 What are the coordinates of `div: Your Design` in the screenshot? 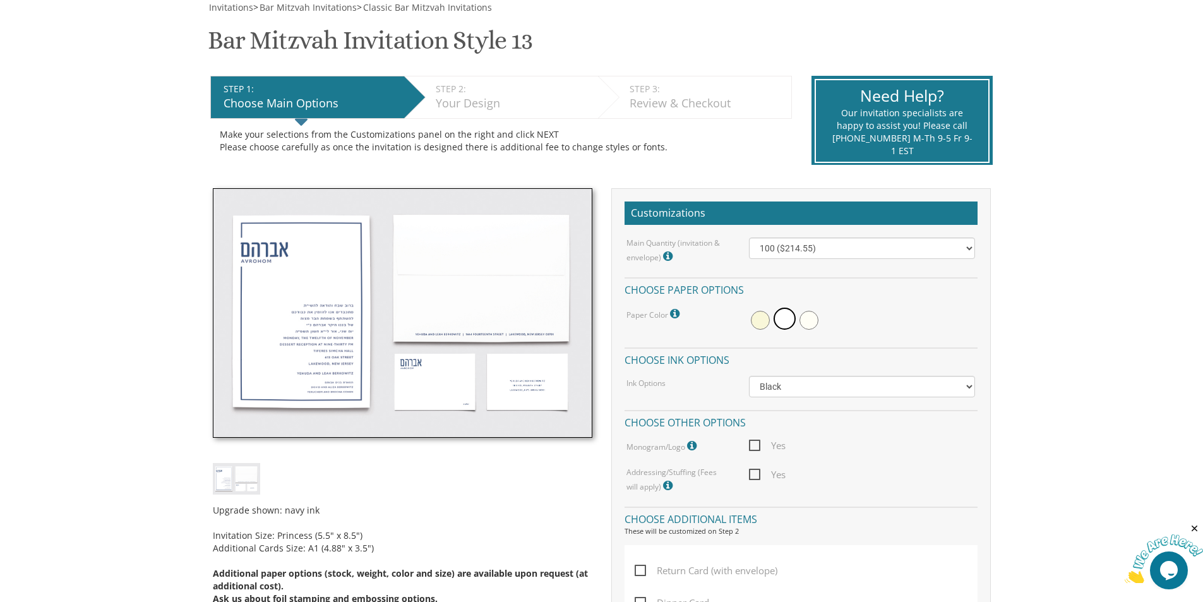 It's located at (513, 104).